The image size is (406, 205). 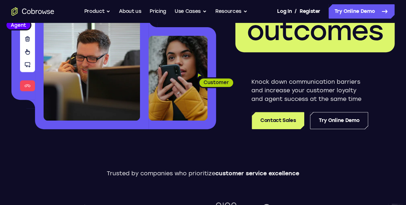 What do you see at coordinates (191, 11) in the screenshot?
I see `button: Use Cases` at bounding box center [191, 11].